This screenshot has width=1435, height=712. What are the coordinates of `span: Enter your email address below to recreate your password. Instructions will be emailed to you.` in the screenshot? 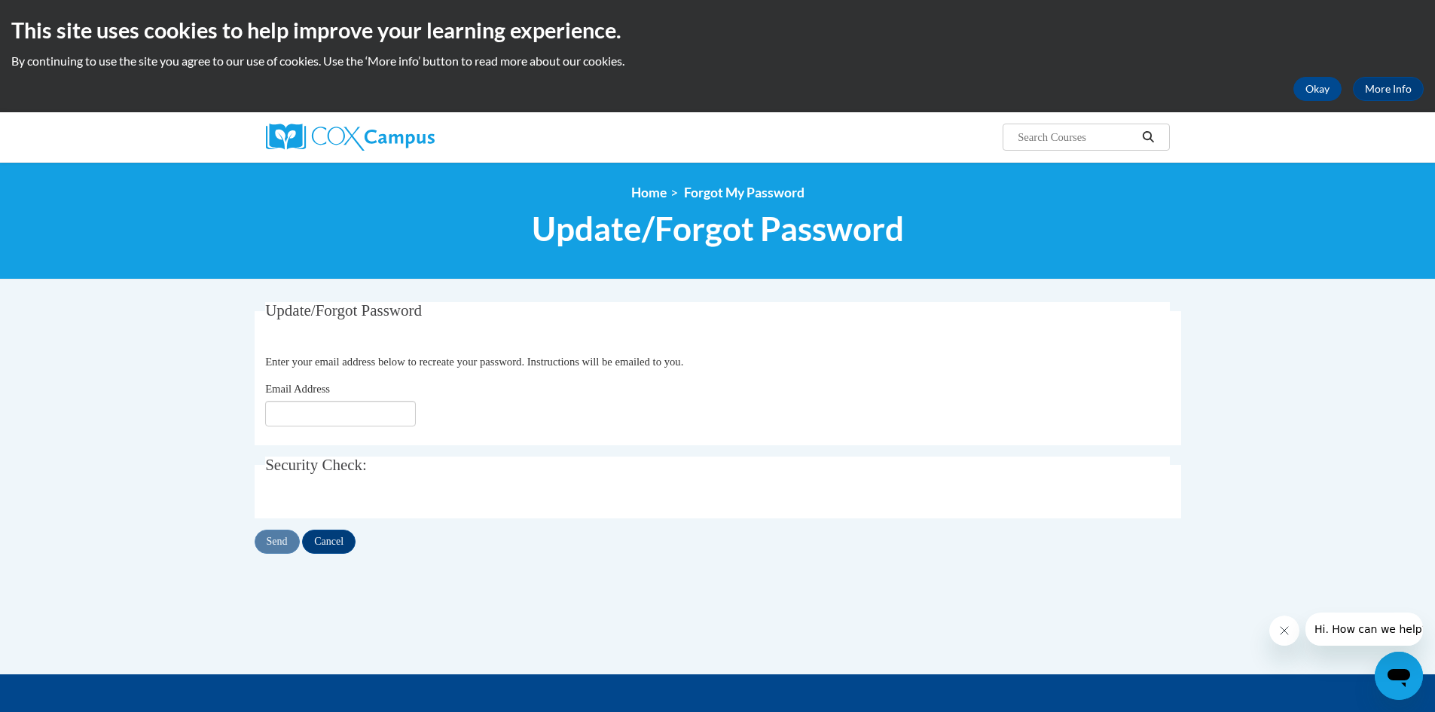 It's located at (474, 362).